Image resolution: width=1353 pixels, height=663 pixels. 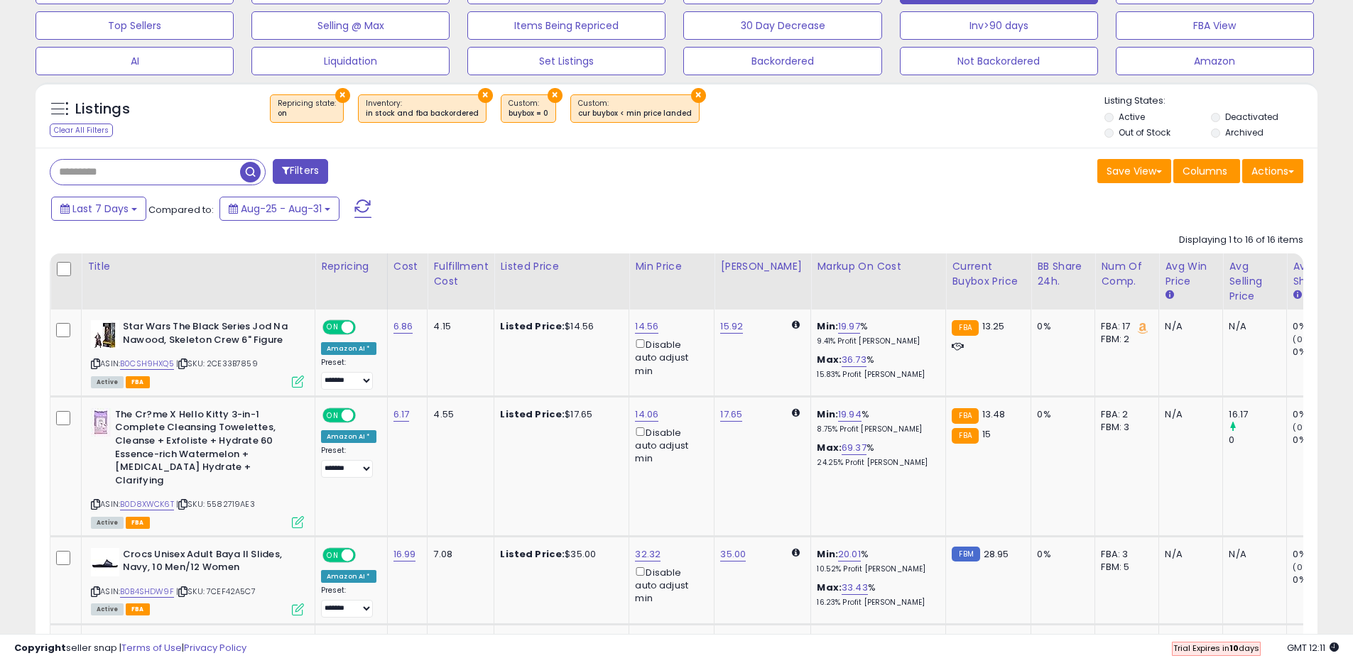 I want to click on span: Aug-25 - Aug-31, so click(x=281, y=209).